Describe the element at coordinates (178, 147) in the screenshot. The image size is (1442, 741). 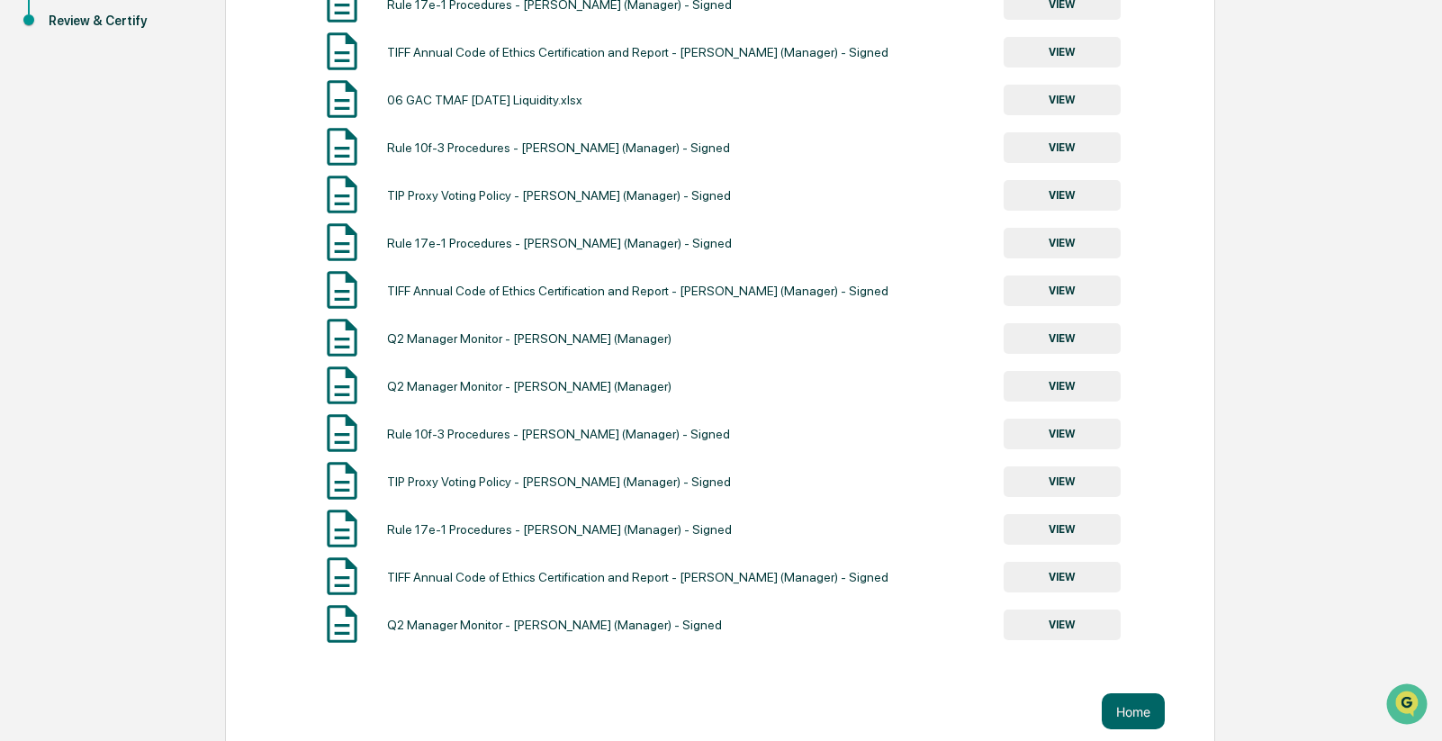
I see `div: Start new chat` at that location.